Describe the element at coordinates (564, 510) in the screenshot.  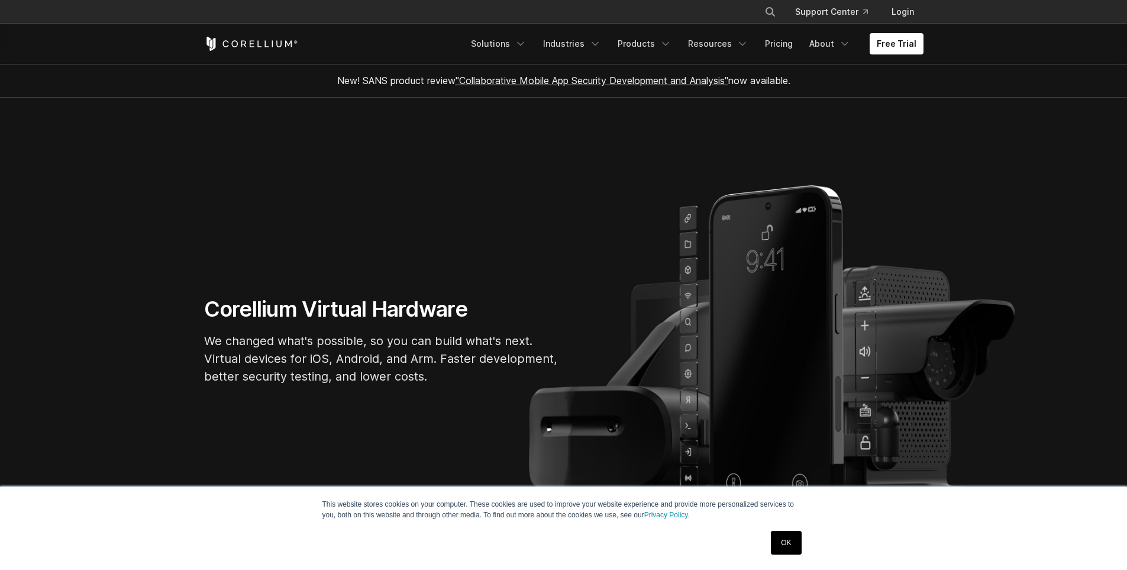
I see `p: This website stores cookies on your computer. These cookies are used to improve your website expe...` at that location.